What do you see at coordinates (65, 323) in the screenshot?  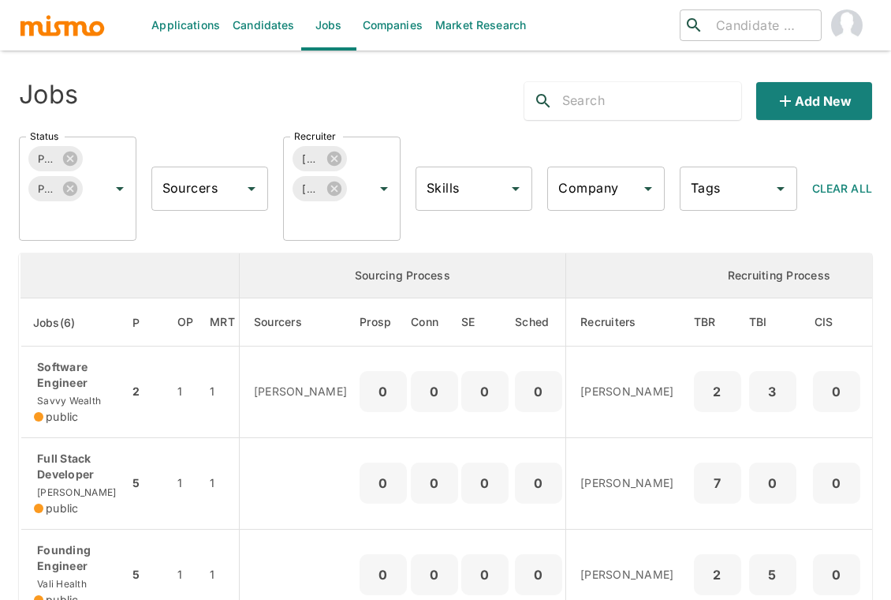 I see `span: Jobs(6)` at bounding box center [65, 323].